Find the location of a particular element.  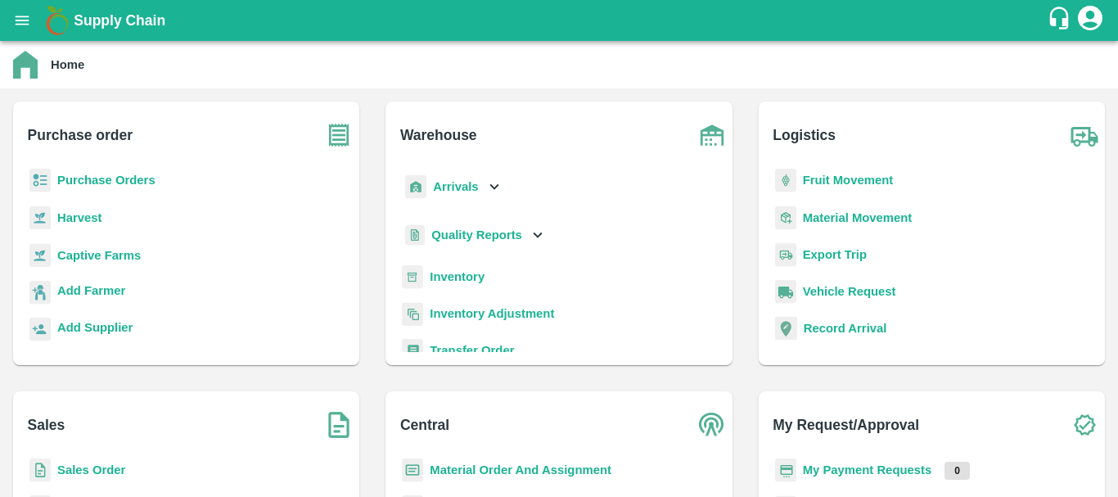

b: Material Order And Assignment is located at coordinates (520, 470).